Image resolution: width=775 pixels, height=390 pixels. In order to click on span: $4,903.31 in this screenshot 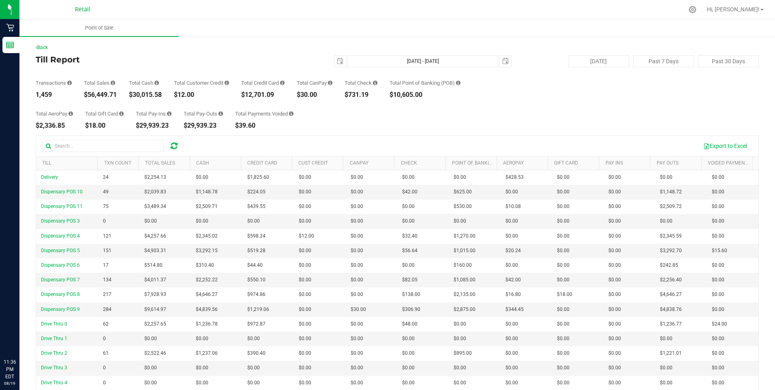, I will do `click(155, 250)`.